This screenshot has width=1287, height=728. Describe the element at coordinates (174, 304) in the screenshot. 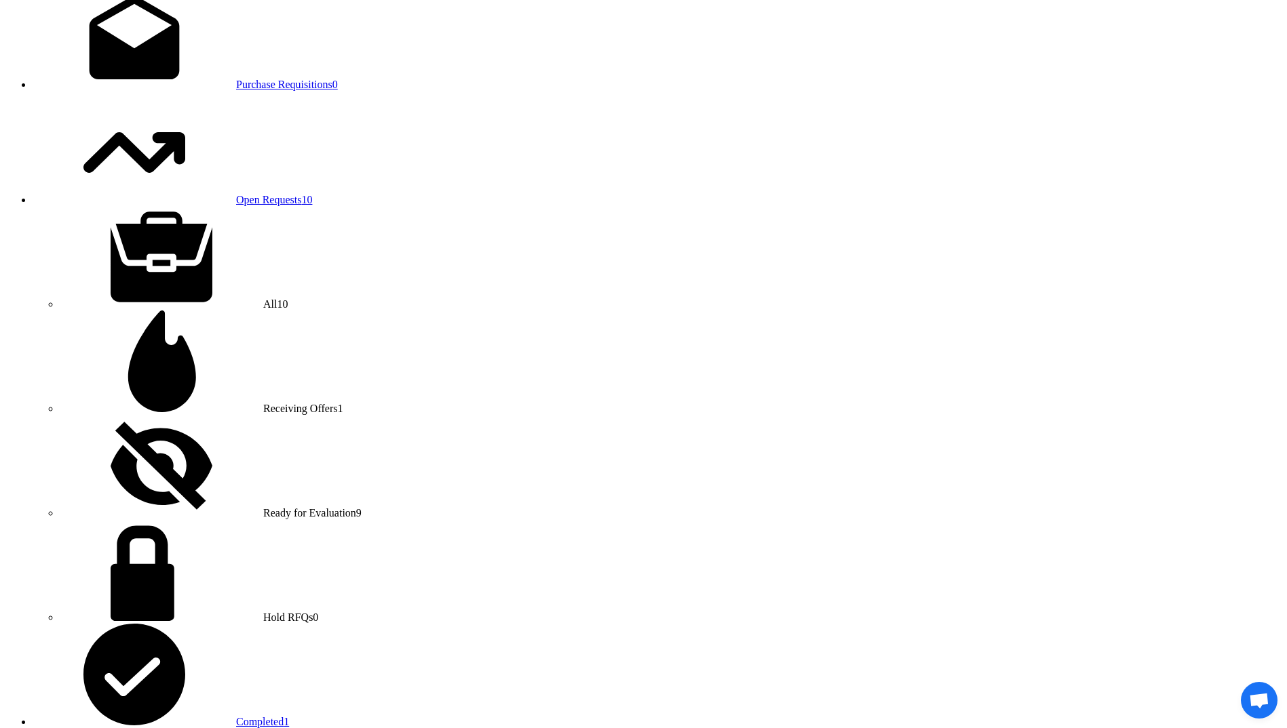

I see `a: All` at that location.